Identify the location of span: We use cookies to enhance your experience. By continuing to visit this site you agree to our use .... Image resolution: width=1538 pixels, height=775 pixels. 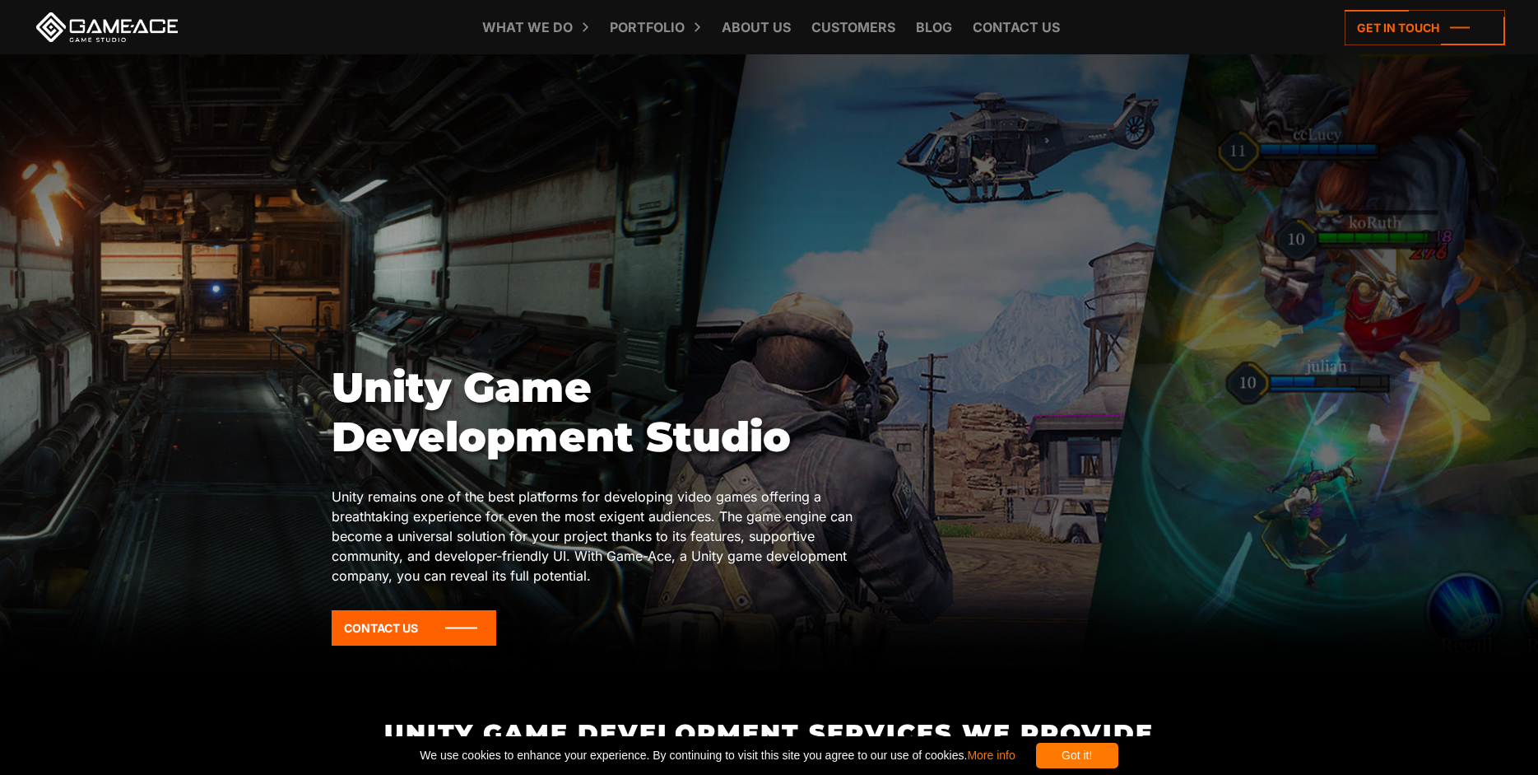
(717, 755).